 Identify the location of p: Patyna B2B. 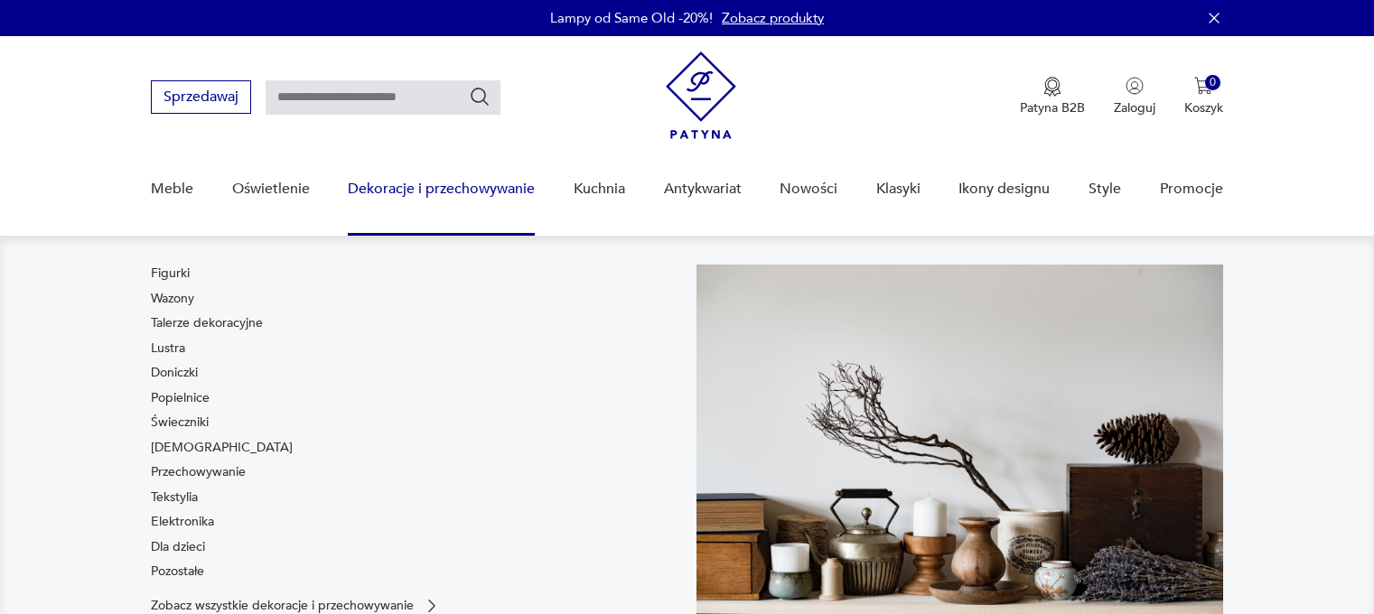
(1053, 108).